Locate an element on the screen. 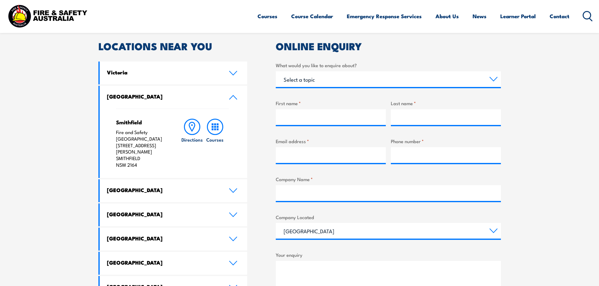 The height and width of the screenshot is (286, 599). a: Emergency Response Services is located at coordinates (384, 16).